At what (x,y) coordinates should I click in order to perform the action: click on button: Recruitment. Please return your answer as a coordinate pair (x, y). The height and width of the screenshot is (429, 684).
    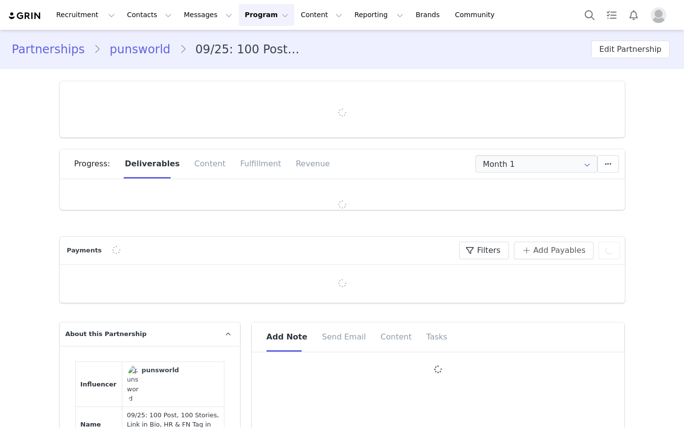
    Looking at the image, I should click on (86, 15).